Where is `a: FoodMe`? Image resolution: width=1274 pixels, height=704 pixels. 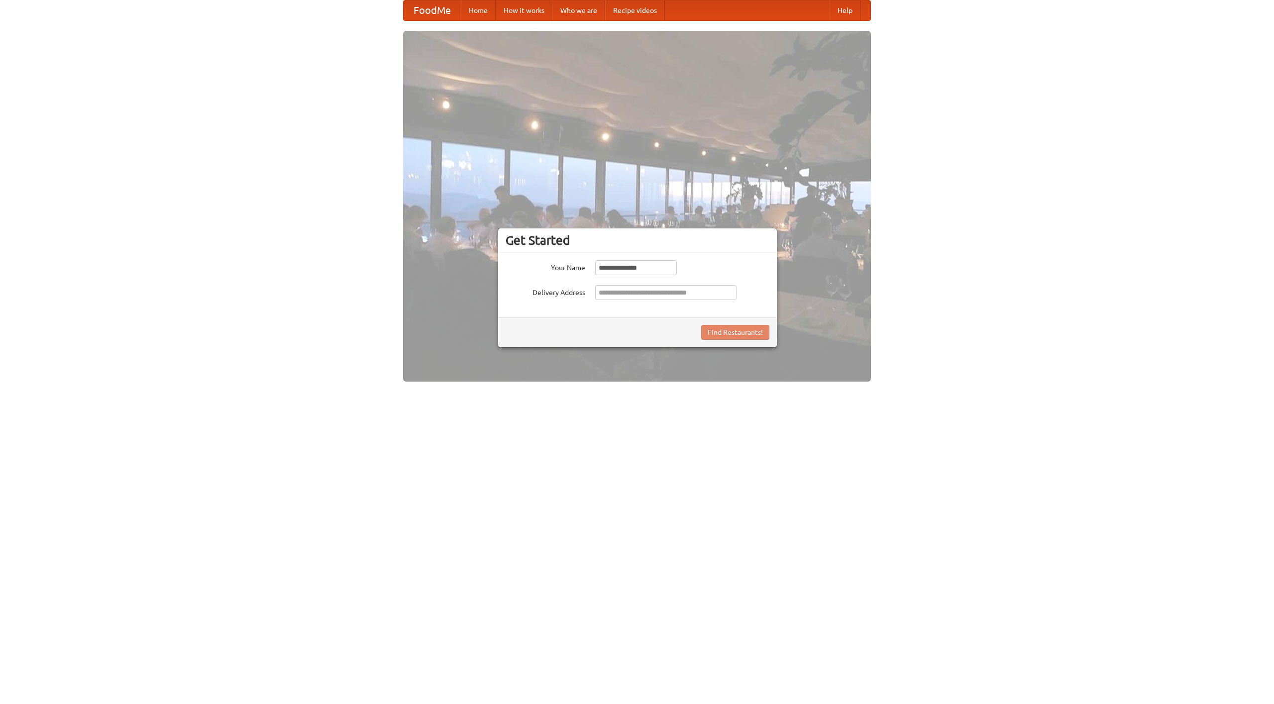
a: FoodMe is located at coordinates (432, 10).